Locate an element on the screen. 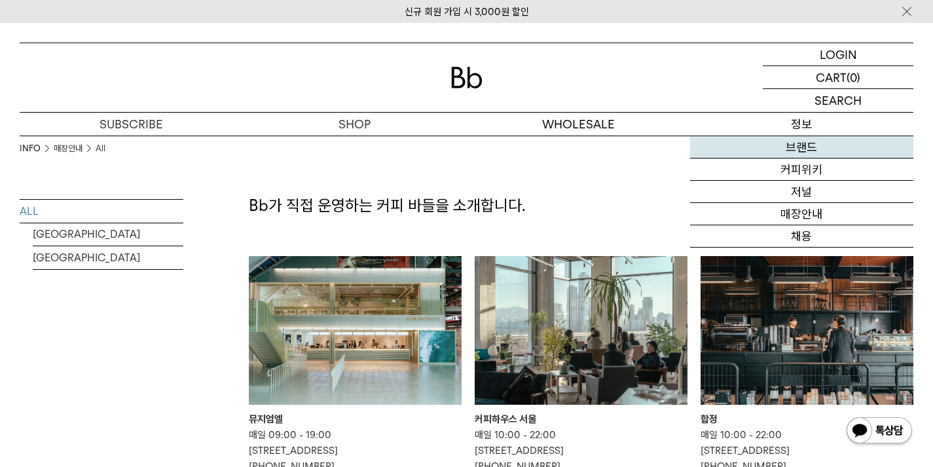 This screenshot has width=933, height=467. a: LOGIN is located at coordinates (838, 54).